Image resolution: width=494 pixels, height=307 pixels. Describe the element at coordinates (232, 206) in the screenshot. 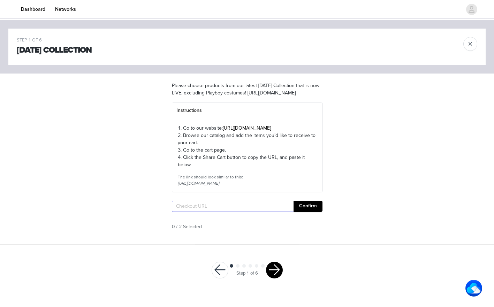

I see `input: Checkout URL` at that location.